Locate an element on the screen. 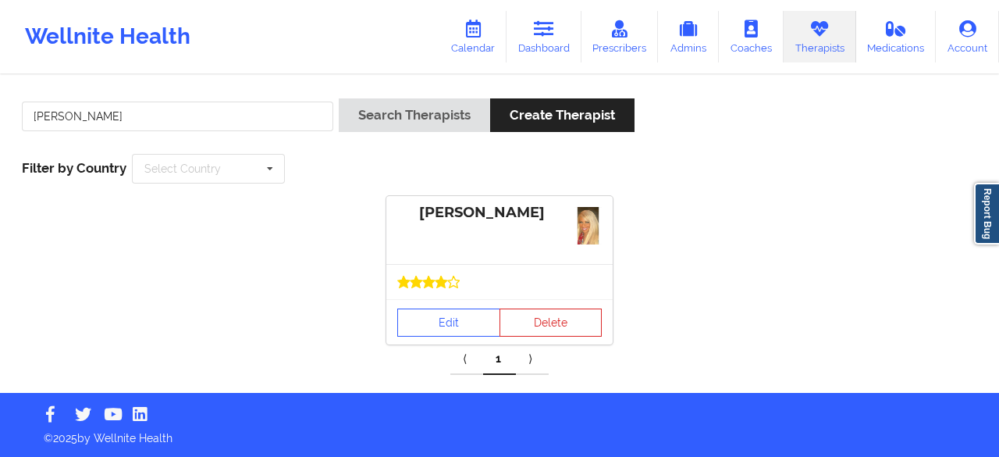  div: Select Country is located at coordinates (183, 169).